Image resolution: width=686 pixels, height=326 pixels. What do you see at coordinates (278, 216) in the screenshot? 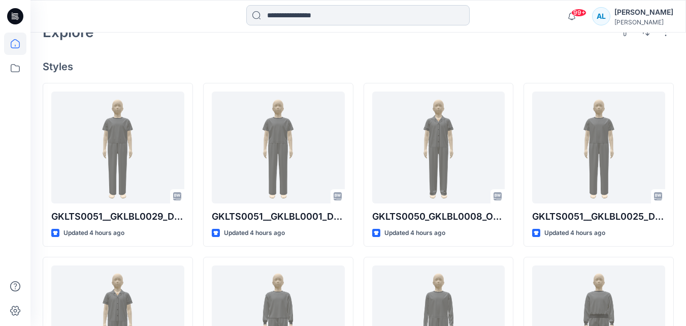
I see `p: GKLTS0051__GKLBL0001_DEV_REV1` at bounding box center [278, 216].